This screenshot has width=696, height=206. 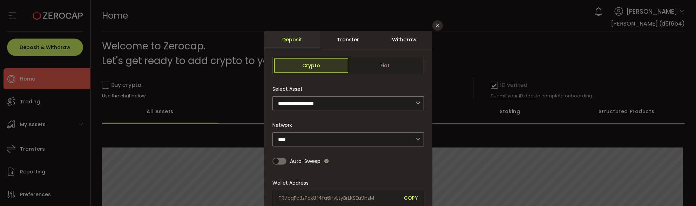 What do you see at coordinates (293, 183) in the screenshot?
I see `label: Wallet Address` at bounding box center [293, 183].